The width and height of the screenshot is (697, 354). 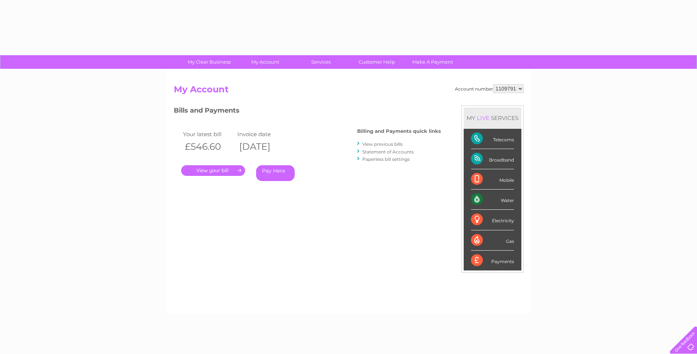 I want to click on a: My Clear Business, so click(x=209, y=62).